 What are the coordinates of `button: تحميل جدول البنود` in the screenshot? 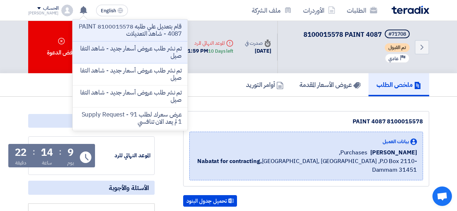 It's located at (210, 201).